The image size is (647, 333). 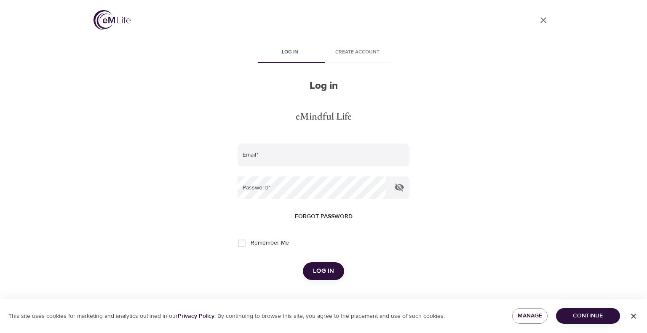 What do you see at coordinates (324, 217) in the screenshot?
I see `button: Forgot password` at bounding box center [324, 217].